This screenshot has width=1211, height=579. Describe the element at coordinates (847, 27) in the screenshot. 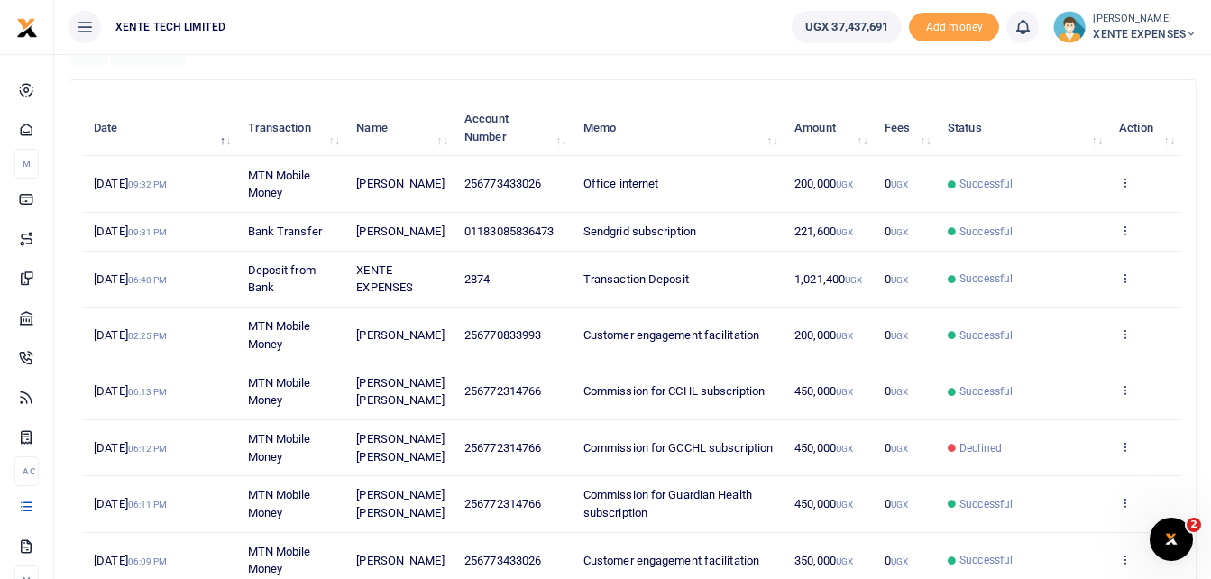

I see `span: UGX 37,437,691` at that location.